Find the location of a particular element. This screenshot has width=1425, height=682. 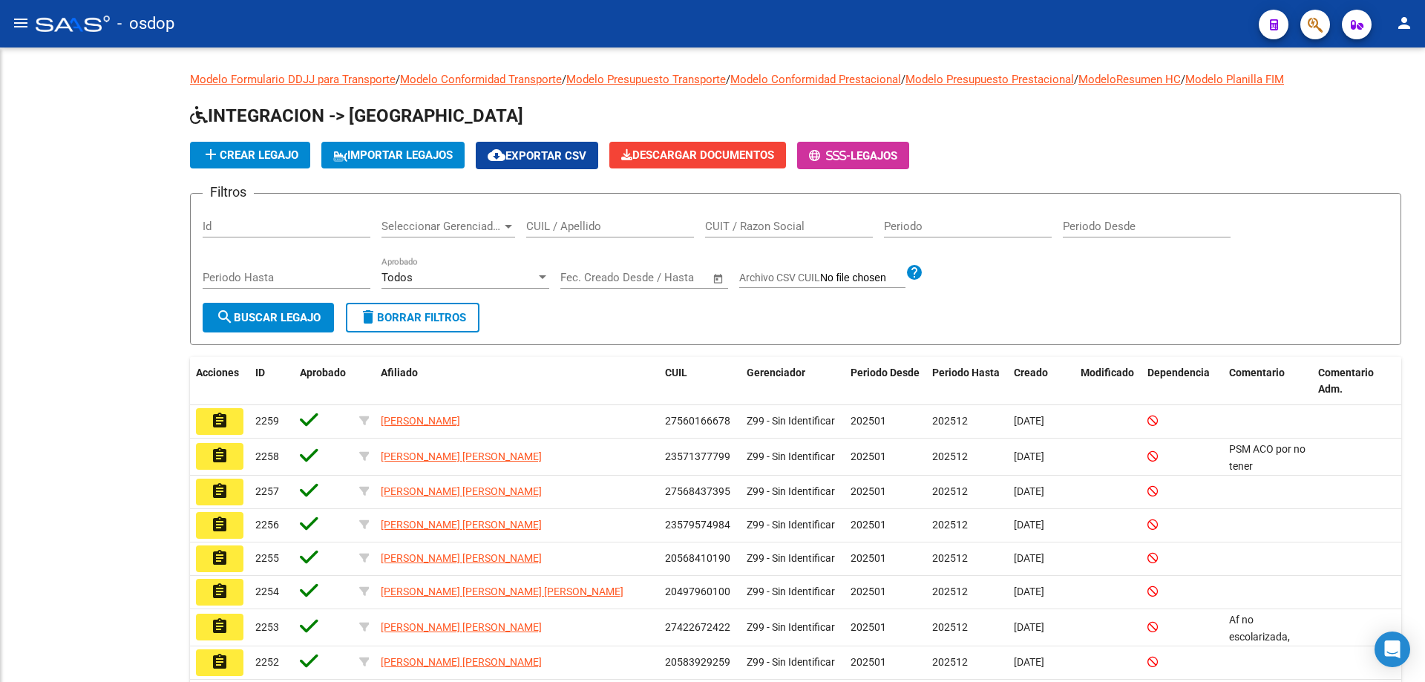

mat-icon: add is located at coordinates (211, 154).